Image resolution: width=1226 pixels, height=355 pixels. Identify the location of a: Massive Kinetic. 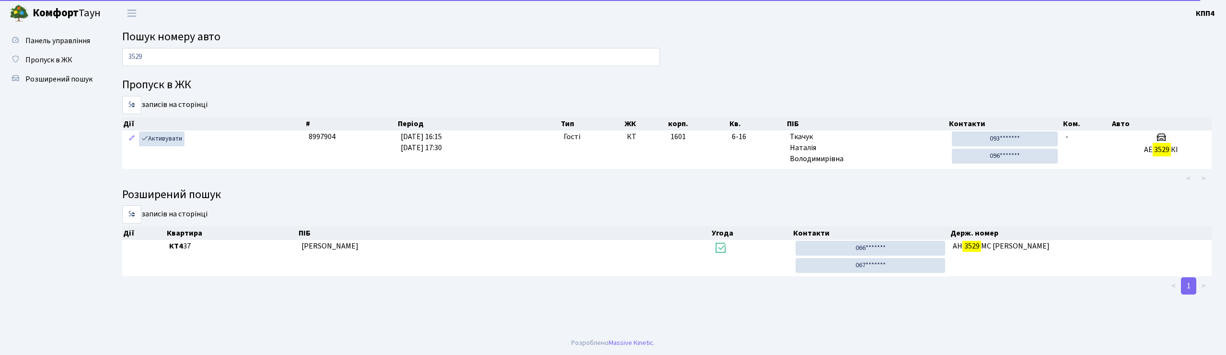
(631, 342).